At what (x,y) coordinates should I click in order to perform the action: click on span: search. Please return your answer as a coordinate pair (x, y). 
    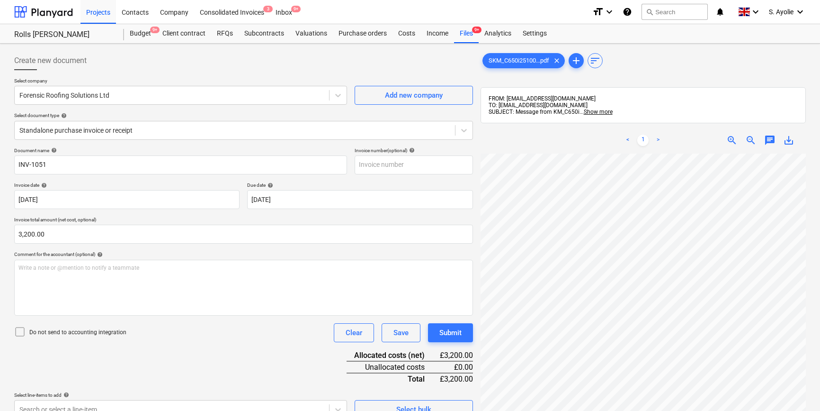
    Looking at the image, I should click on (650, 12).